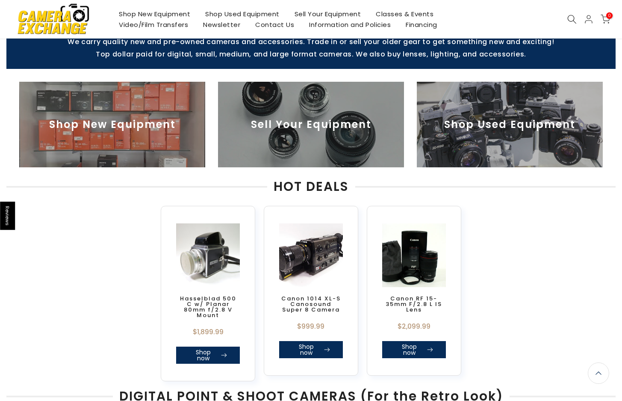 The height and width of the screenshot is (401, 622). Describe the element at coordinates (153, 24) in the screenshot. I see `a: Video/Film Transfers` at that location.